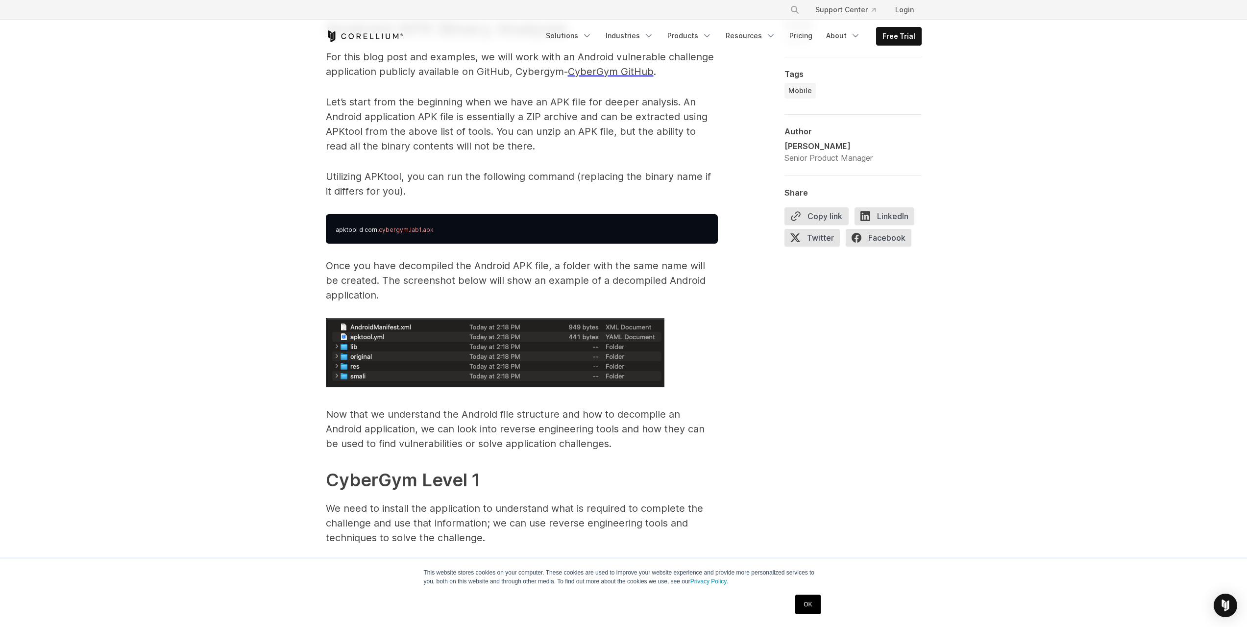  I want to click on span: Twitter, so click(812, 238).